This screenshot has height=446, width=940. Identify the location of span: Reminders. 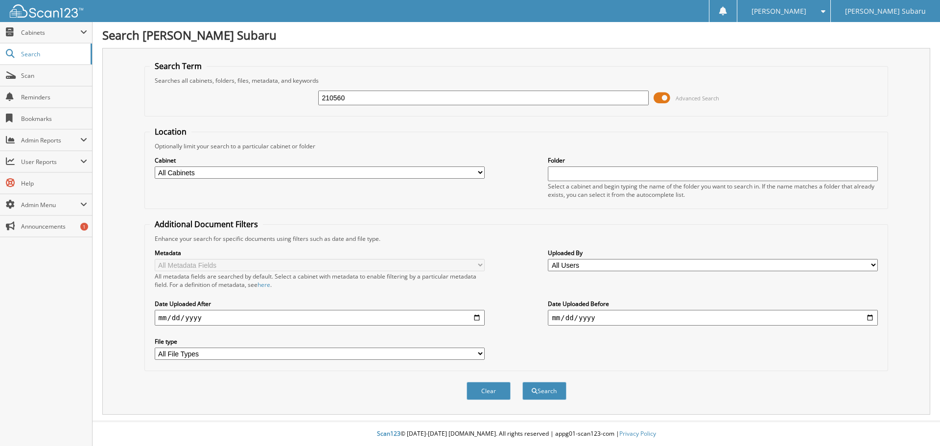
(54, 97).